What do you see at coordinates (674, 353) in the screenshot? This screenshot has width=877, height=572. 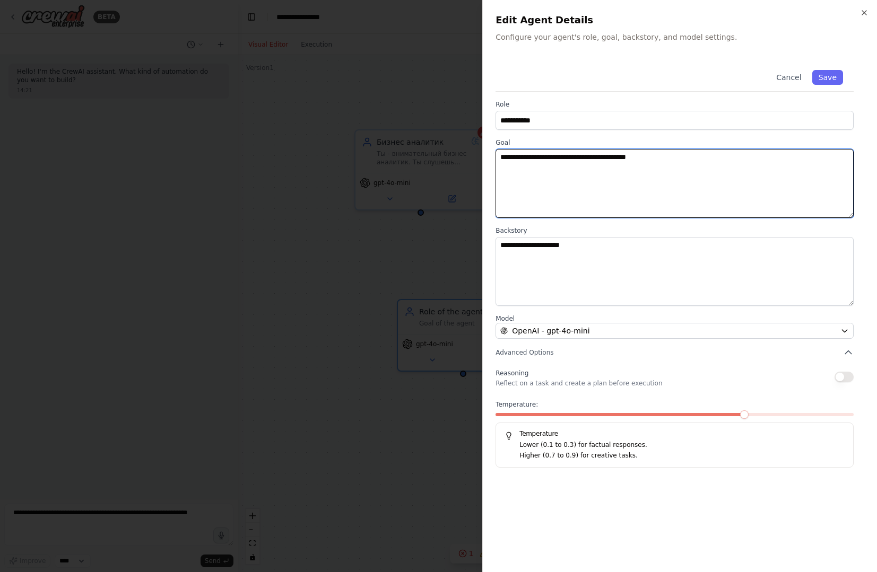 I see `button: Advanced Options` at bounding box center [674, 353].